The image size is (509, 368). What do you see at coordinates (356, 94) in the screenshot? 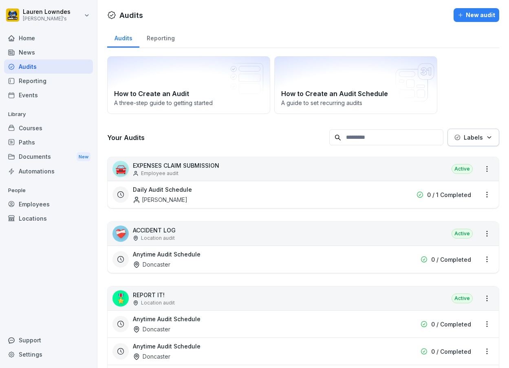
I see `h2: How to Create an Audit Schedule` at bounding box center [356, 94].